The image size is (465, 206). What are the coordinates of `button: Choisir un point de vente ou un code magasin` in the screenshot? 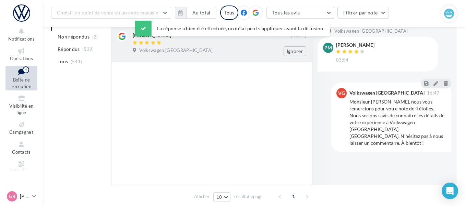 It's located at (111, 13).